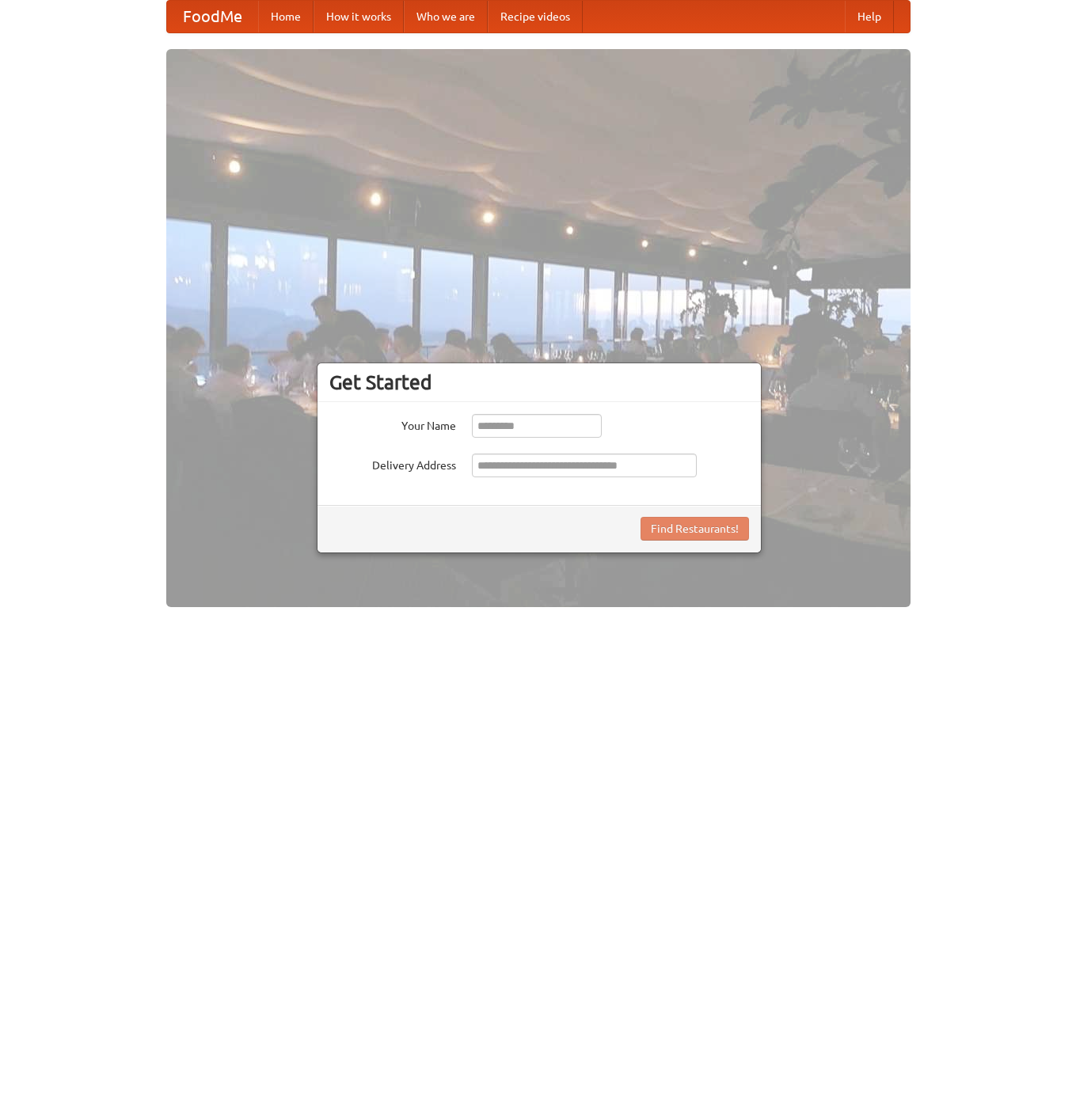 This screenshot has height=1120, width=1076. What do you see at coordinates (393, 423) in the screenshot?
I see `label: Your Name` at bounding box center [393, 423].